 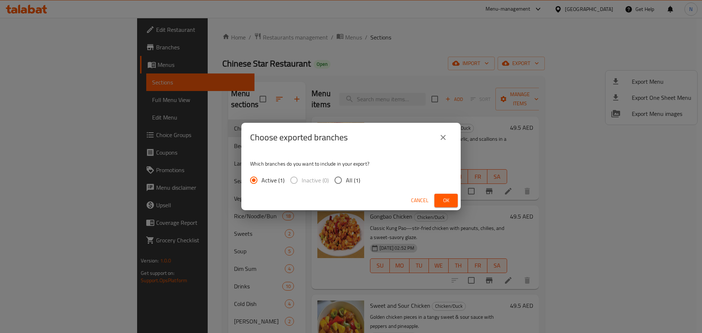 I want to click on button: close, so click(x=443, y=138).